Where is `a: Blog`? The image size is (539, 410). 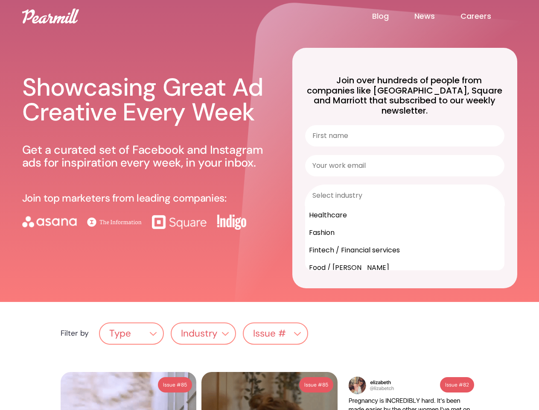 a: Blog is located at coordinates (393, 16).